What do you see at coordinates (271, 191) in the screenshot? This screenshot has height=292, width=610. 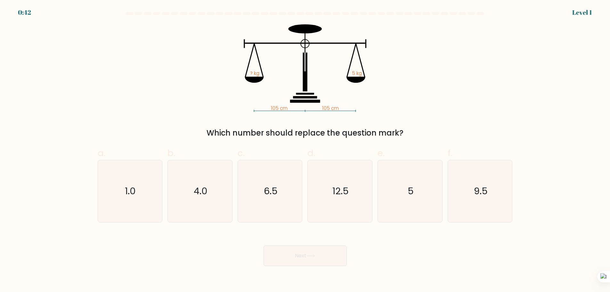 I see `text: 6.5` at bounding box center [271, 191].